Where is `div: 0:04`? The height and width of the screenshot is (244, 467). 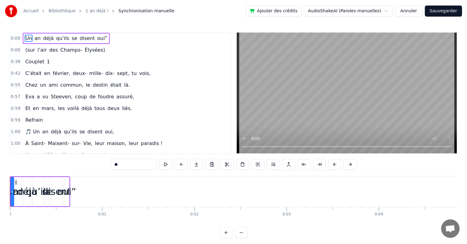 div: 0:04 is located at coordinates (379, 215).